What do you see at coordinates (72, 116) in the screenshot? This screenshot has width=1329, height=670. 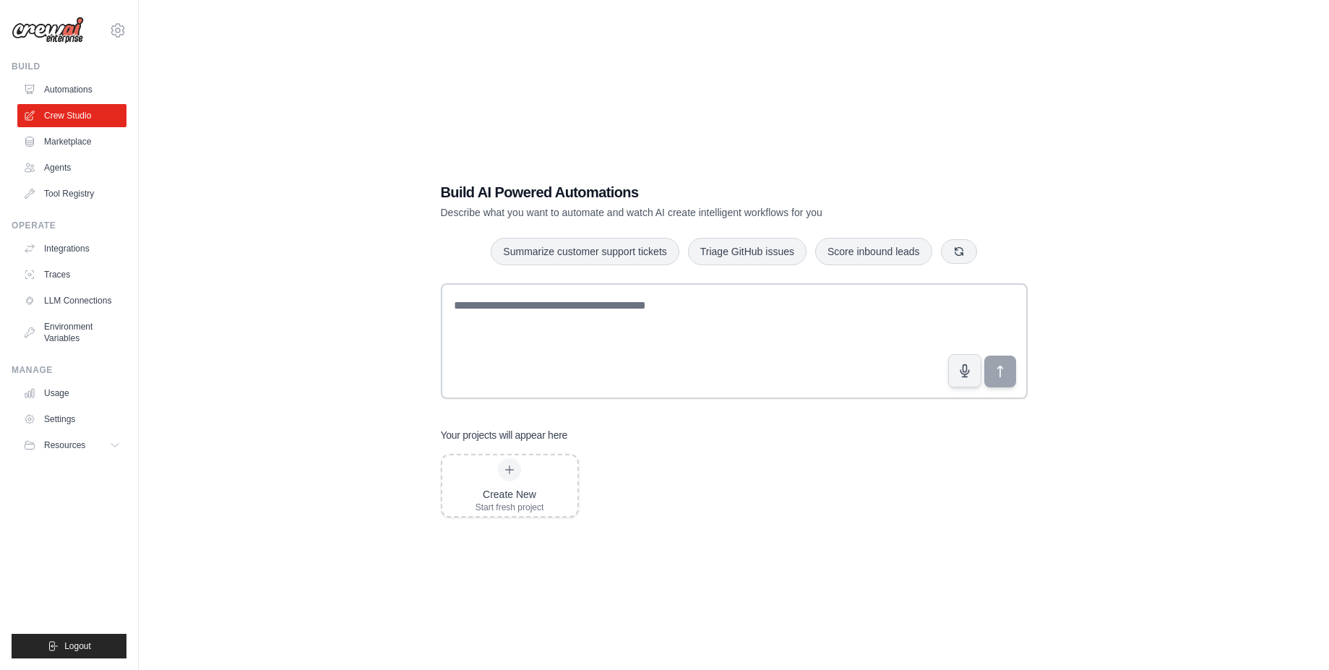 I see `a: Crew Studio` at bounding box center [72, 116].